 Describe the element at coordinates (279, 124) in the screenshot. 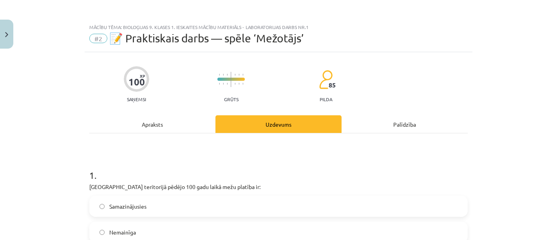

I see `div: Uzdevums` at that location.